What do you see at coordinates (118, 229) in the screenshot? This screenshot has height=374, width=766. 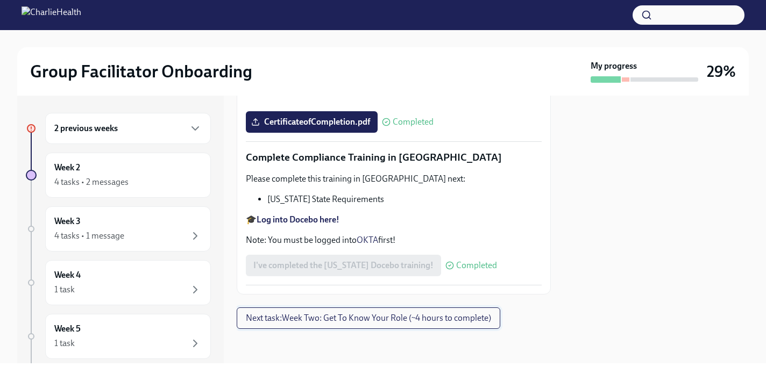 I see `a: Week 34 tasks • 1 message` at bounding box center [118, 229].